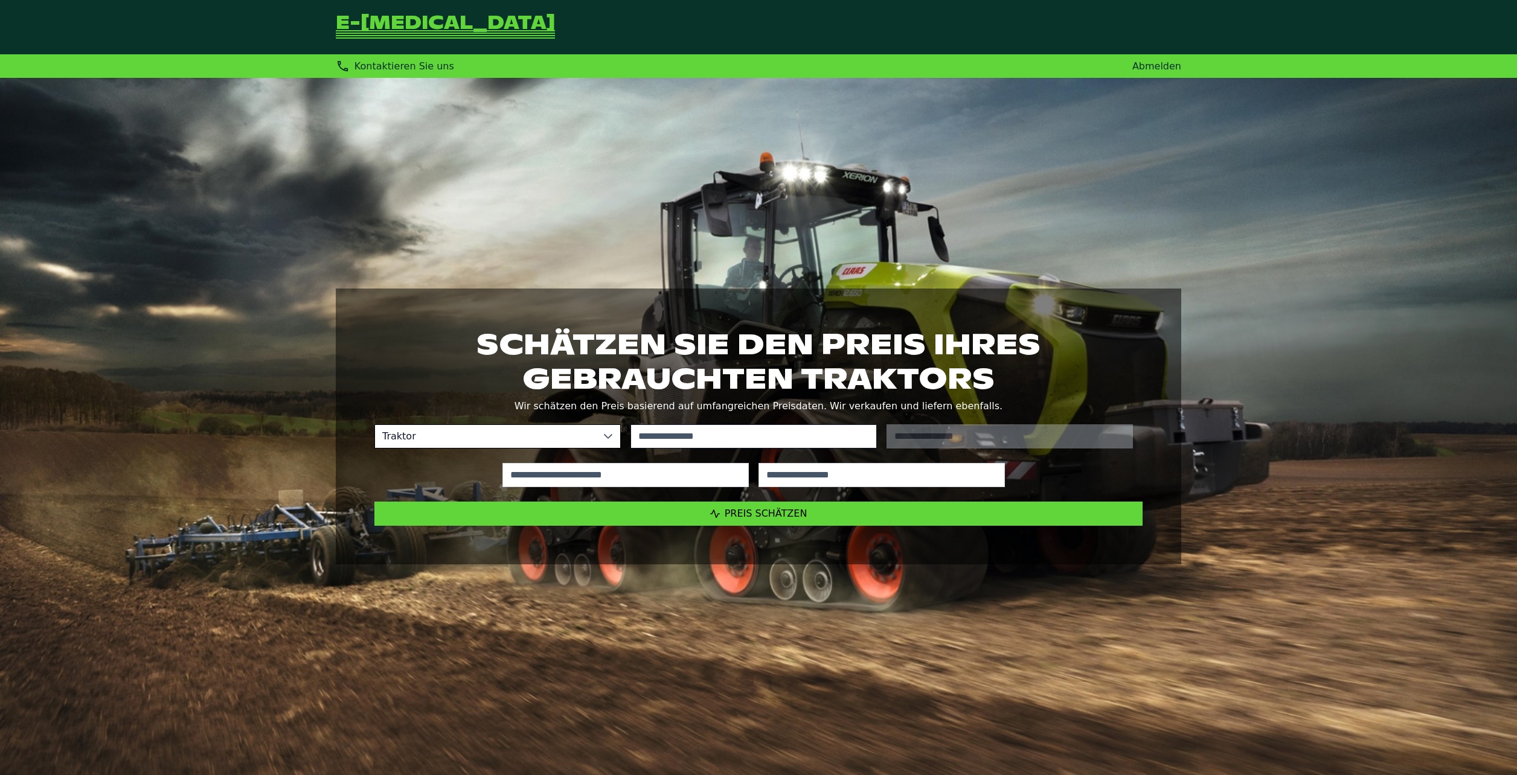 The image size is (1517, 775). What do you see at coordinates (445, 27) in the screenshot?
I see `a: Zurück zur Startseite` at bounding box center [445, 27].